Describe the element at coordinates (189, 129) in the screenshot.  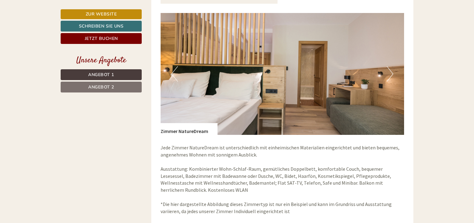
I see `div: Zimmer NatureDream` at that location.